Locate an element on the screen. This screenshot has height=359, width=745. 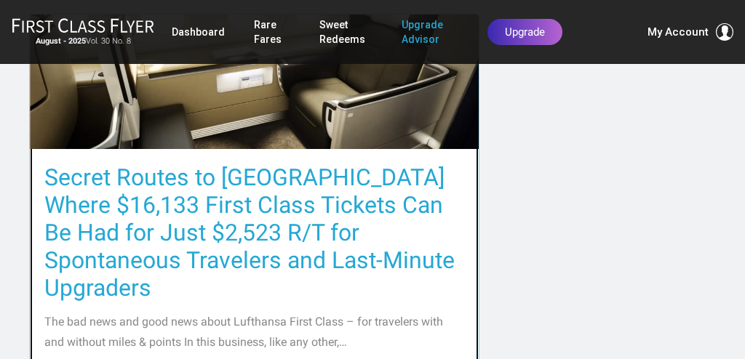
a: Rare Fares is located at coordinates (272, 32).